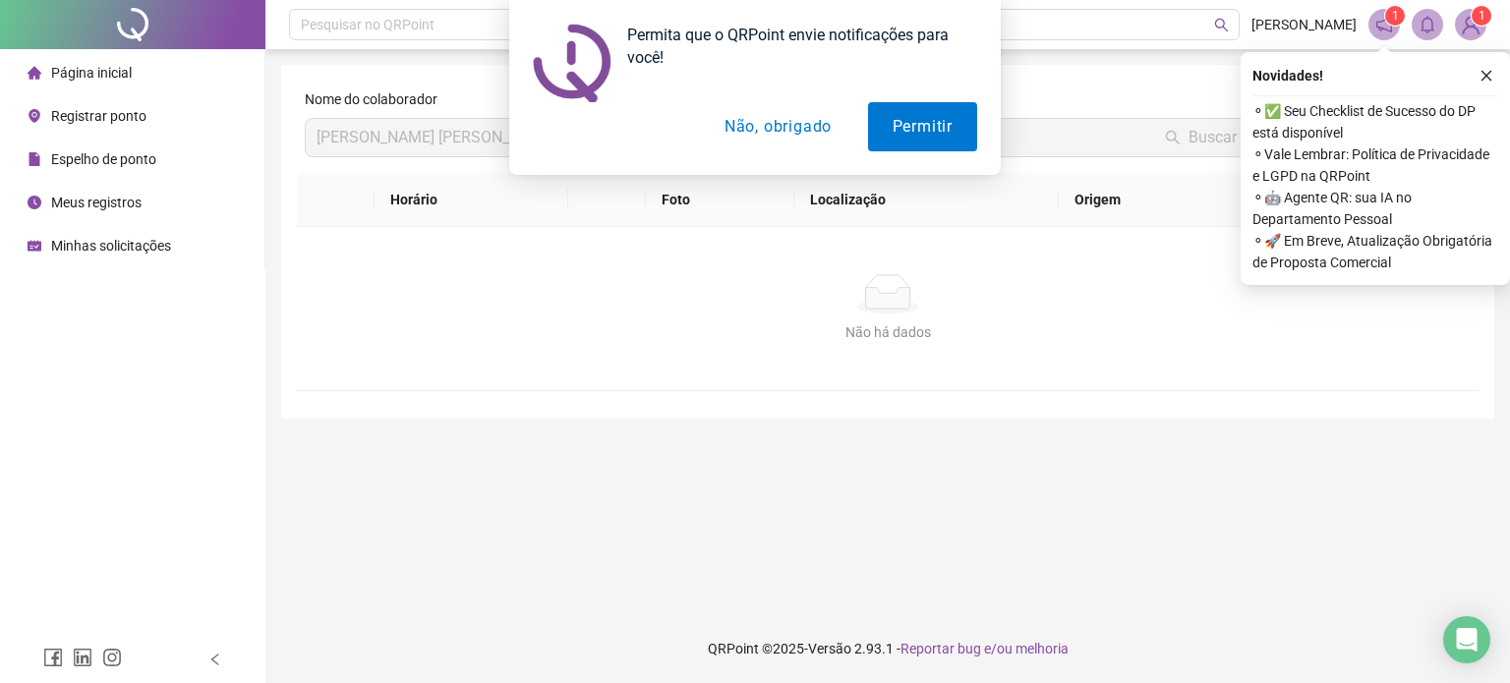  What do you see at coordinates (984, 649) in the screenshot?
I see `span: Reportar bug e/ou melhoria` at bounding box center [984, 649].